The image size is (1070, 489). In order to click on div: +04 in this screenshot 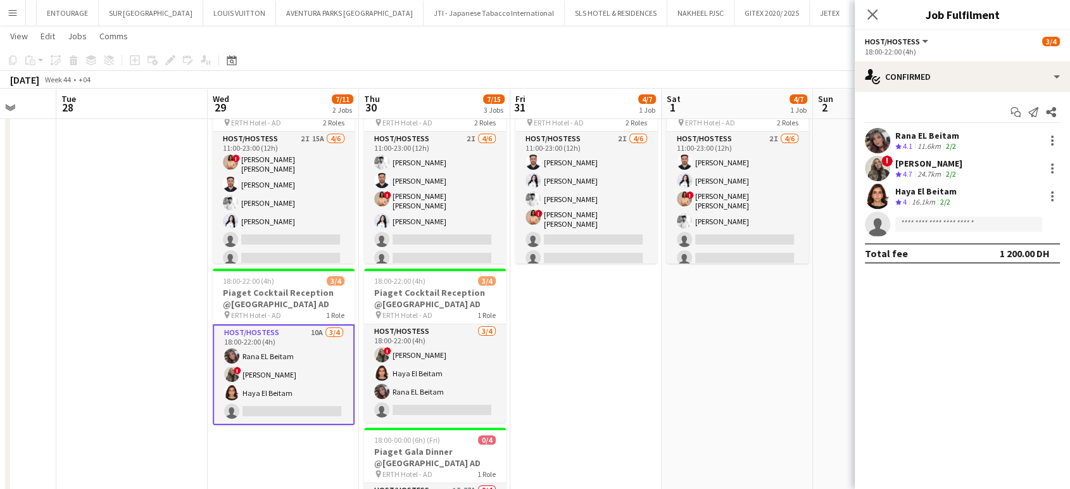, I will do `click(84, 79)`.